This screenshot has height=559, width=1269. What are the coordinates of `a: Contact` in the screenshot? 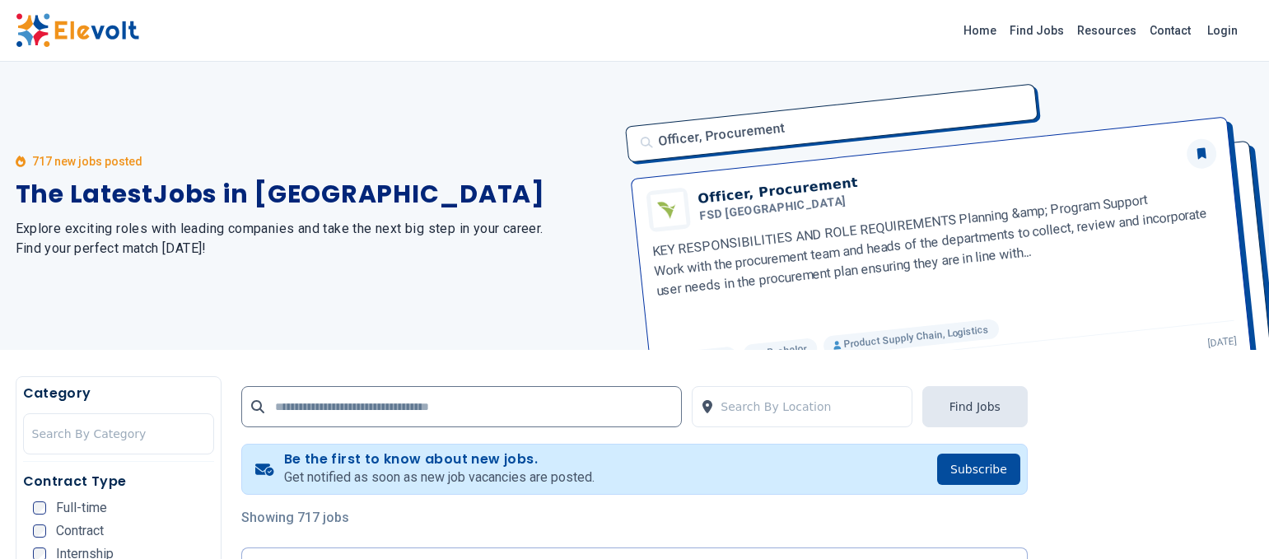 It's located at (1170, 30).